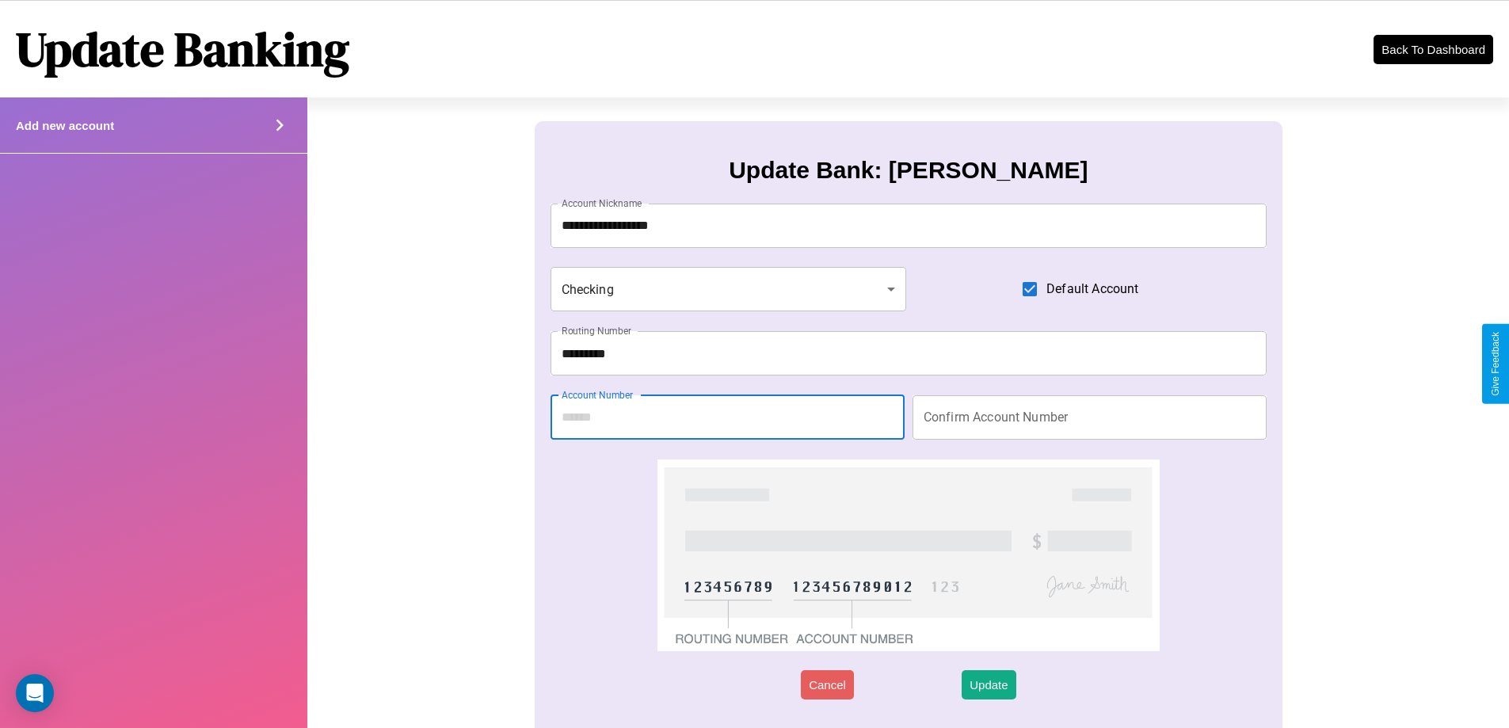  I want to click on div: Give Feedback, so click(1496, 364).